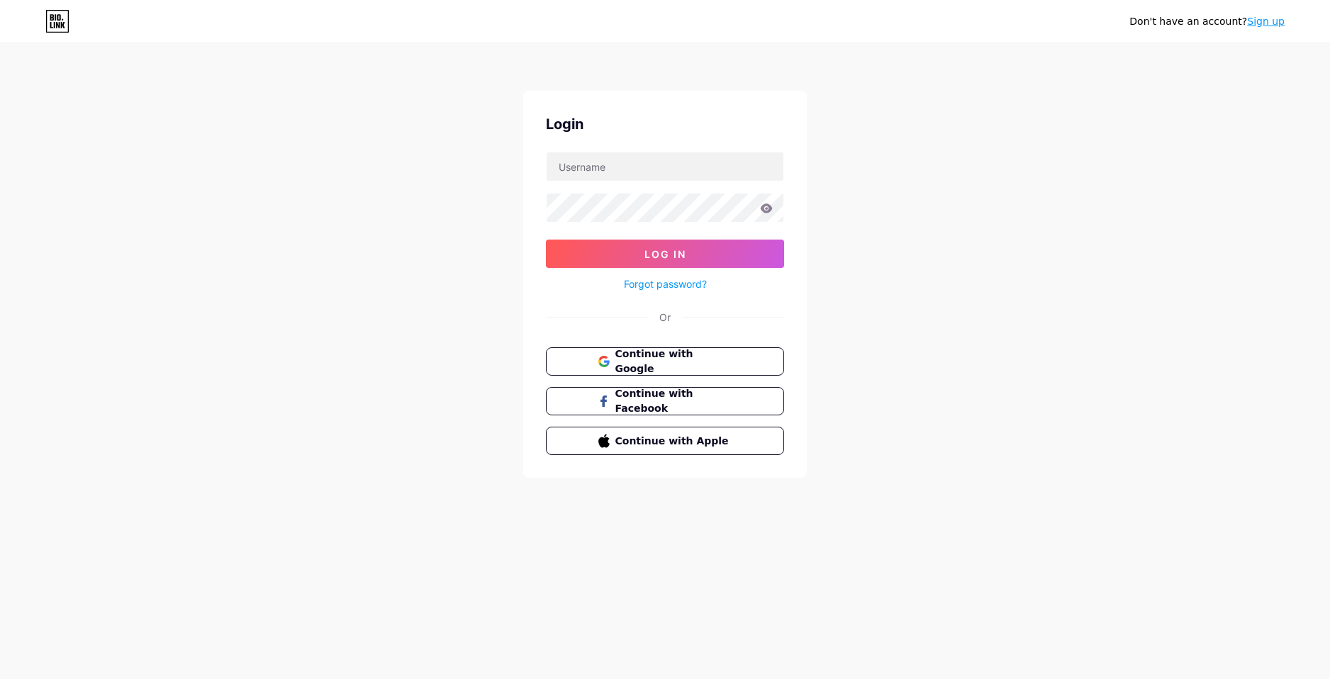 The image size is (1330, 679). What do you see at coordinates (665, 167) in the screenshot?
I see `input: Username` at bounding box center [665, 167].